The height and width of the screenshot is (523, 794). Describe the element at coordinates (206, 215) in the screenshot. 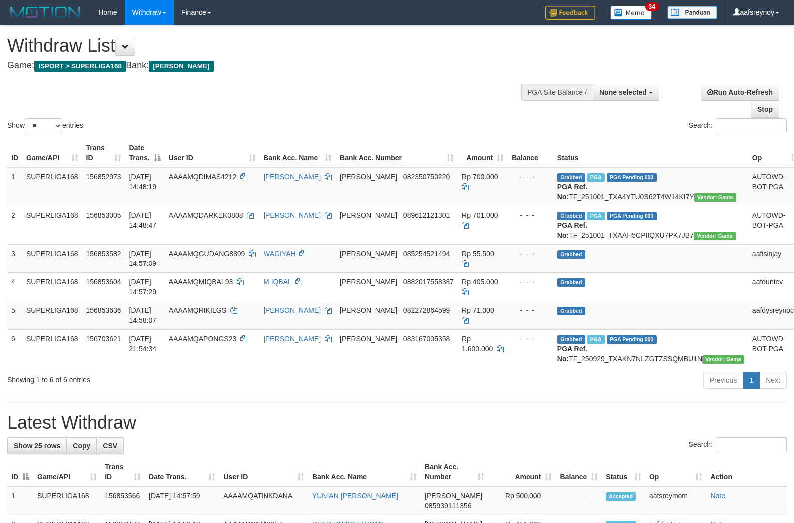

I see `span: AAAAMQDARKEK0808` at that location.